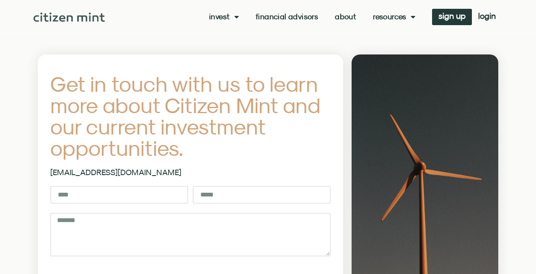 The height and width of the screenshot is (274, 536). What do you see at coordinates (191, 116) in the screenshot?
I see `h4: Get in touch with us to learn more about Citizen Mint and our current investment opportunities.` at bounding box center [191, 116].